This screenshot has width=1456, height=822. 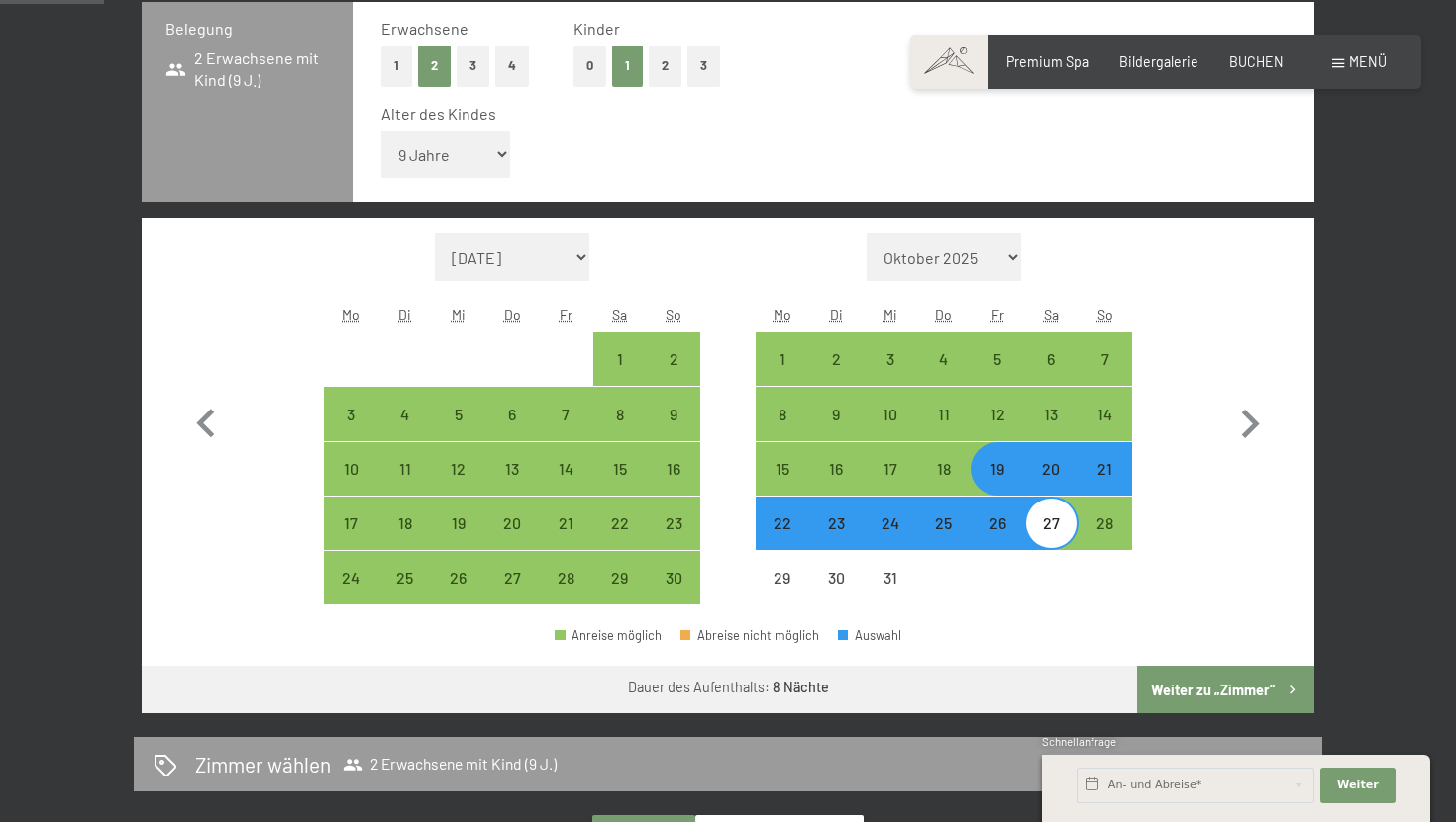 I want to click on span: Weiter, so click(x=1358, y=786).